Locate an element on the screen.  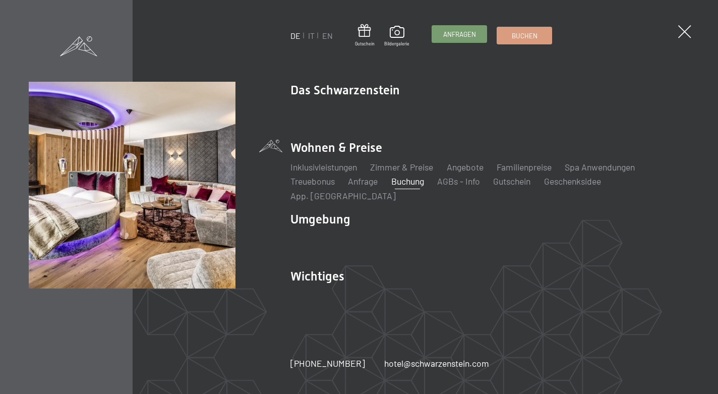
a: Spa Anwendungen is located at coordinates (599, 167).